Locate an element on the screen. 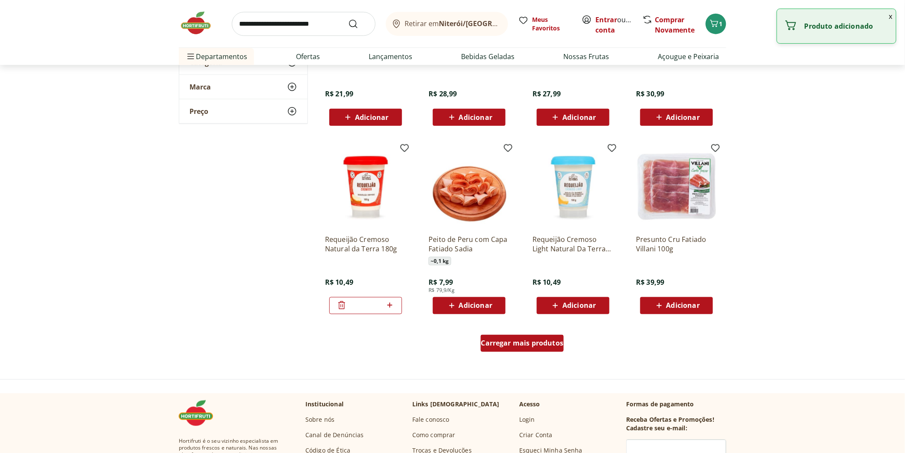 Image resolution: width=905 pixels, height=453 pixels. p: Requeijão Cremoso Natural da Terra 180g is located at coordinates (366, 244).